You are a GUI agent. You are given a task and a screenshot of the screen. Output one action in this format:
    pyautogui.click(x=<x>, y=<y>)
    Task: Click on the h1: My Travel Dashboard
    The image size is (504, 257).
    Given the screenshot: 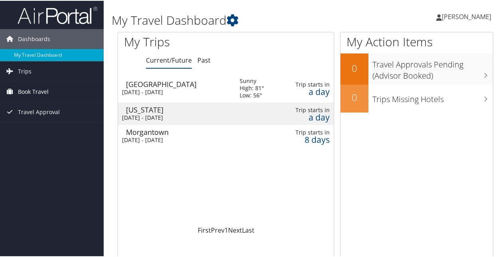 What is the action you would take?
    pyautogui.click(x=241, y=20)
    